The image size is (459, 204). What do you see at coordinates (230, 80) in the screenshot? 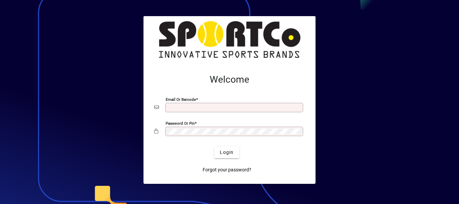
I see `h2: Welcome` at bounding box center [230, 80].